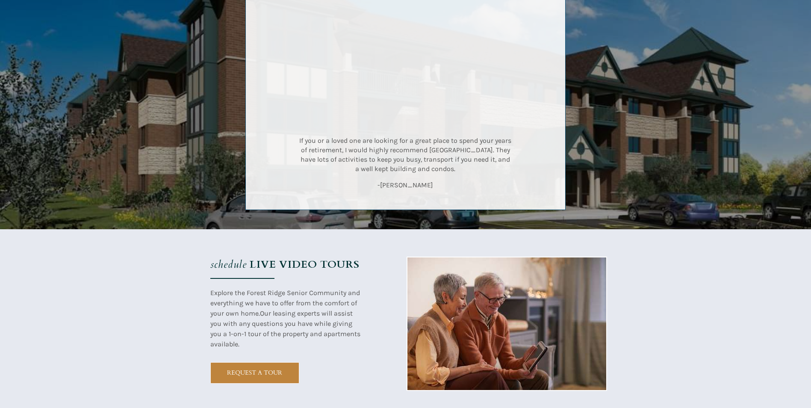 The width and height of the screenshot is (811, 408). What do you see at coordinates (255, 372) in the screenshot?
I see `span: REQUEST A TOUR` at bounding box center [255, 372].